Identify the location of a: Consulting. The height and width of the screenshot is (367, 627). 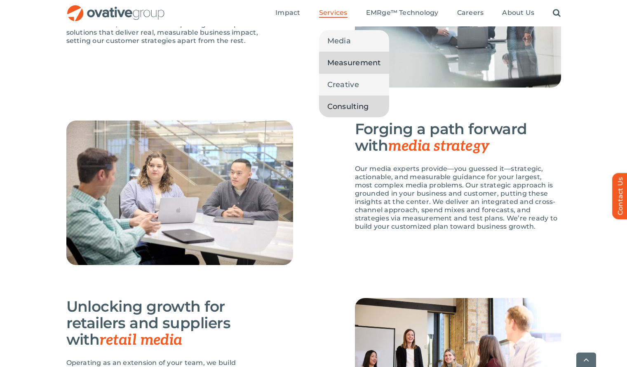
(354, 106).